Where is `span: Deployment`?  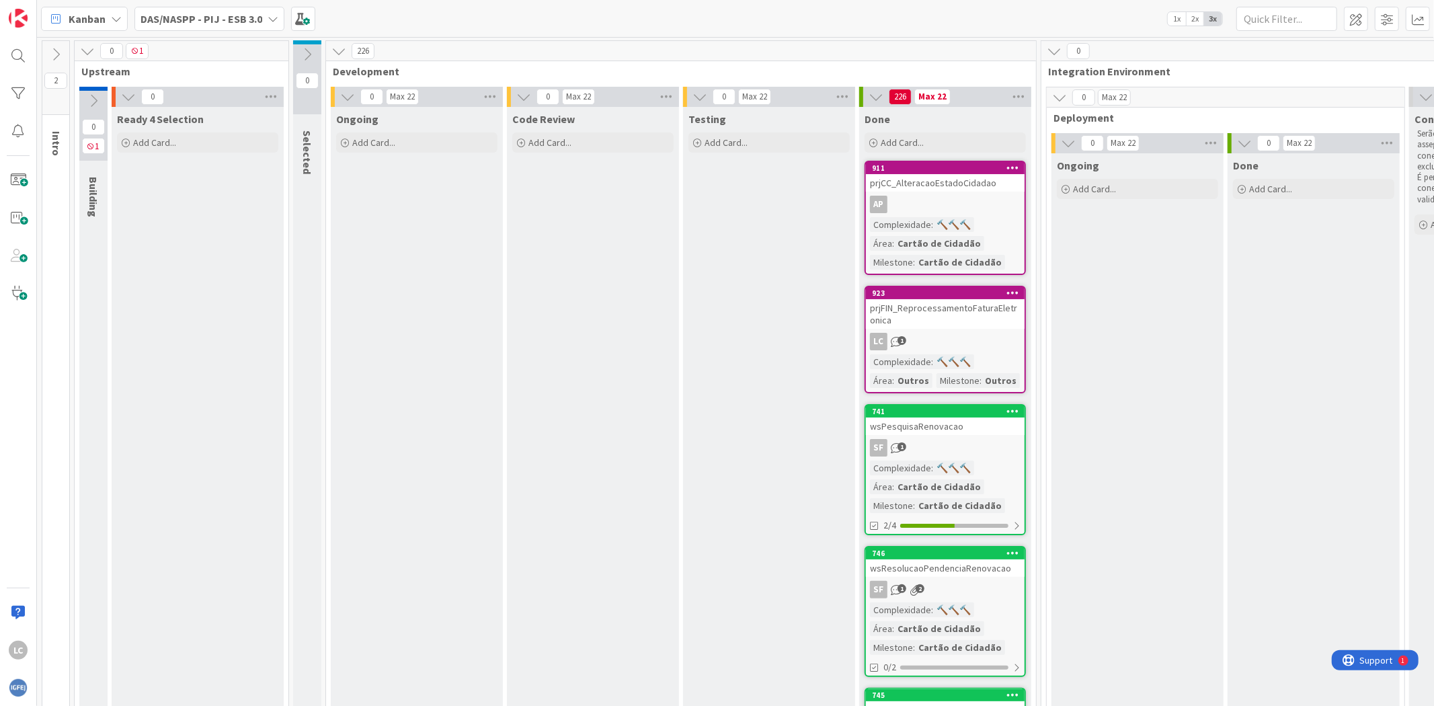
span: Deployment is located at coordinates (1220, 118).